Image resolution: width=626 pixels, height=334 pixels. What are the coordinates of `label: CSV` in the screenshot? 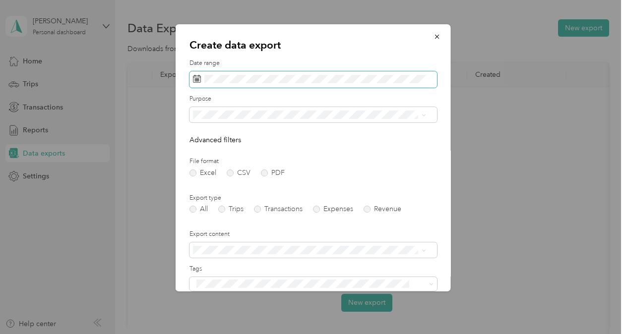 It's located at (239, 173).